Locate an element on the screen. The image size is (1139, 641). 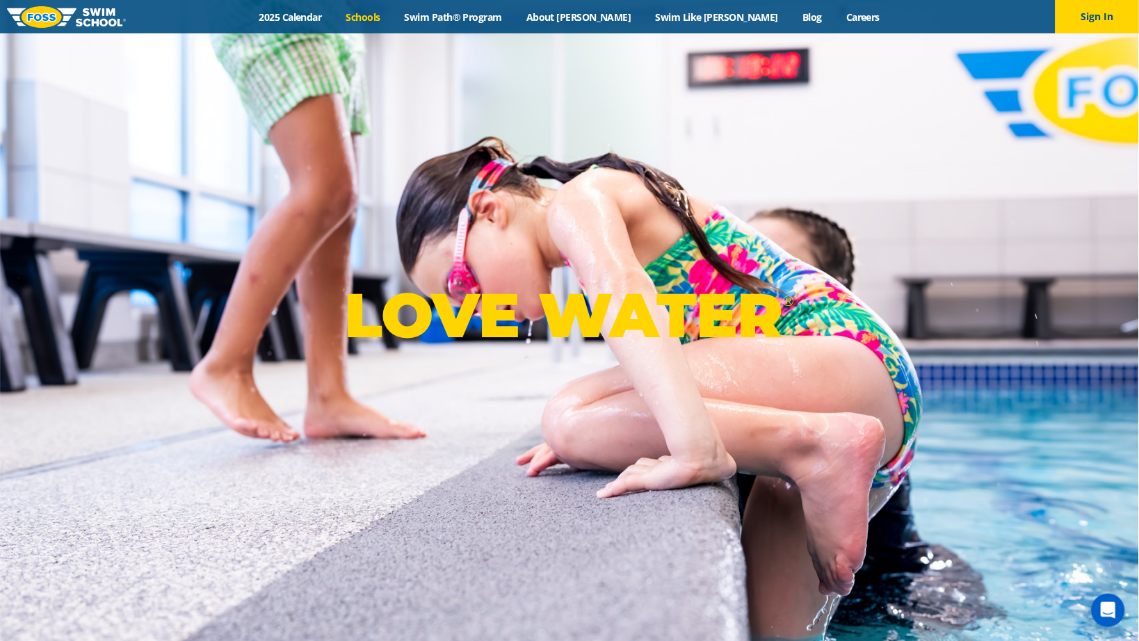
a: Swim Path® Program is located at coordinates (453, 17).